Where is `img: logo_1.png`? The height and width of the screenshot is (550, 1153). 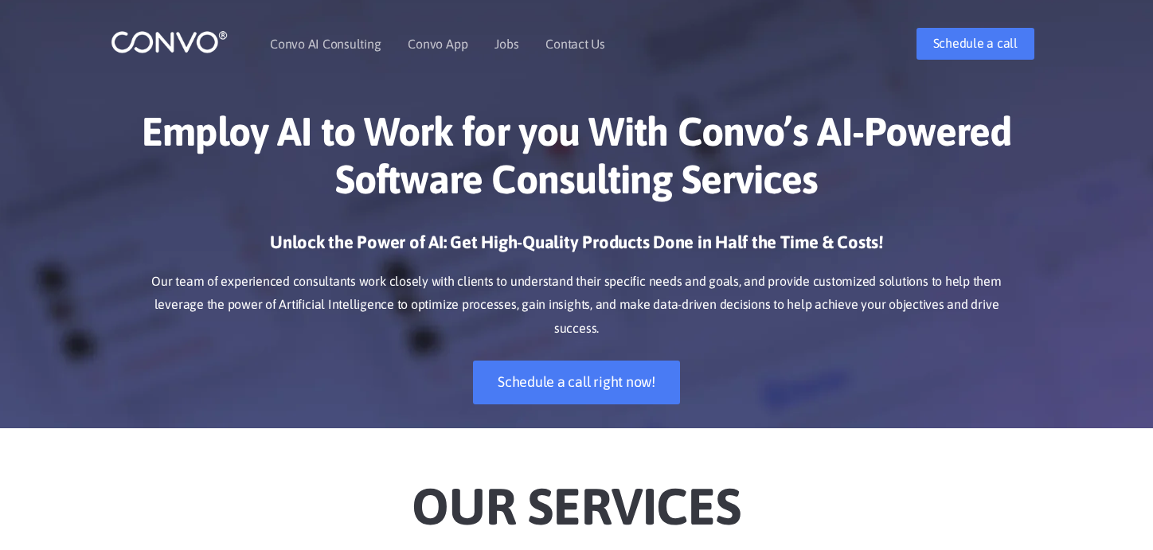
img: logo_1.png is located at coordinates (169, 41).